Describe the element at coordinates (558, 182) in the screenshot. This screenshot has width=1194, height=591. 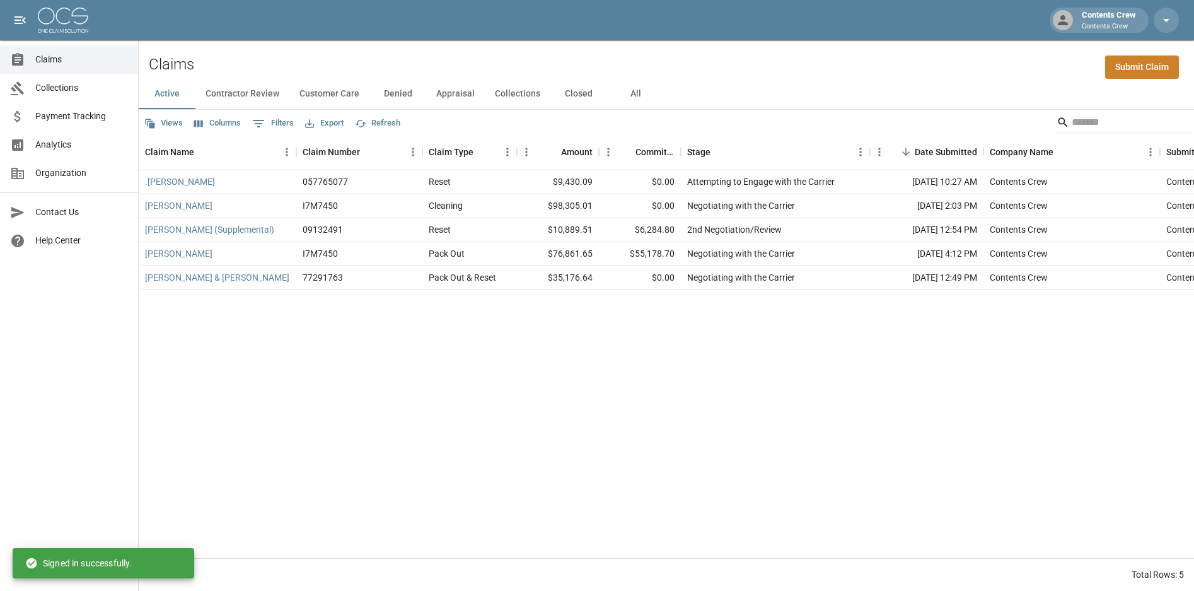
I see `div: $9,430.09` at that location.